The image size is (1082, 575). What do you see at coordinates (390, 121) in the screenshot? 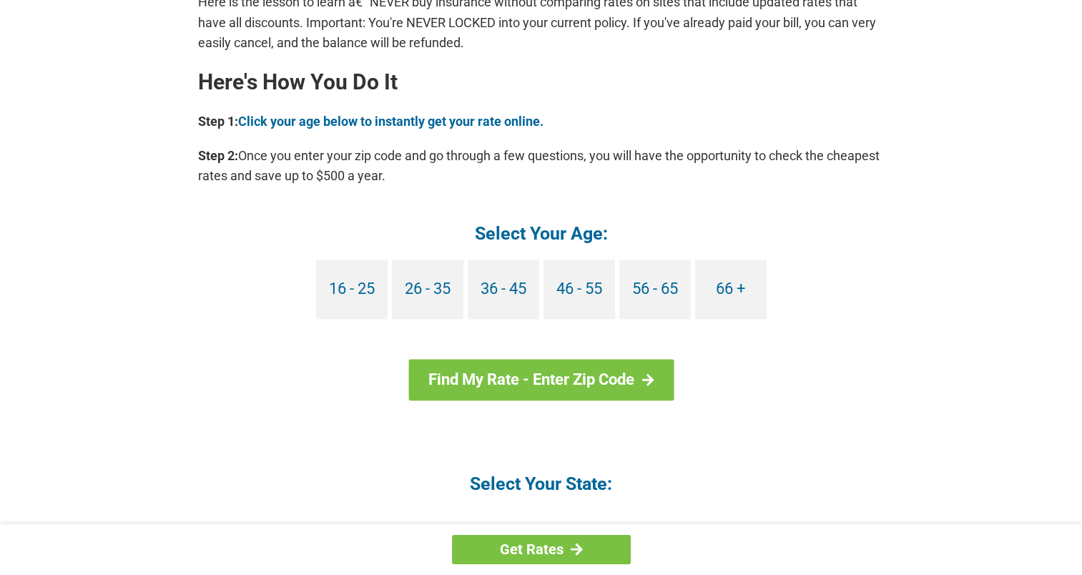
I see `a: Click your age below to instantly get your rate online.` at bounding box center [390, 121].